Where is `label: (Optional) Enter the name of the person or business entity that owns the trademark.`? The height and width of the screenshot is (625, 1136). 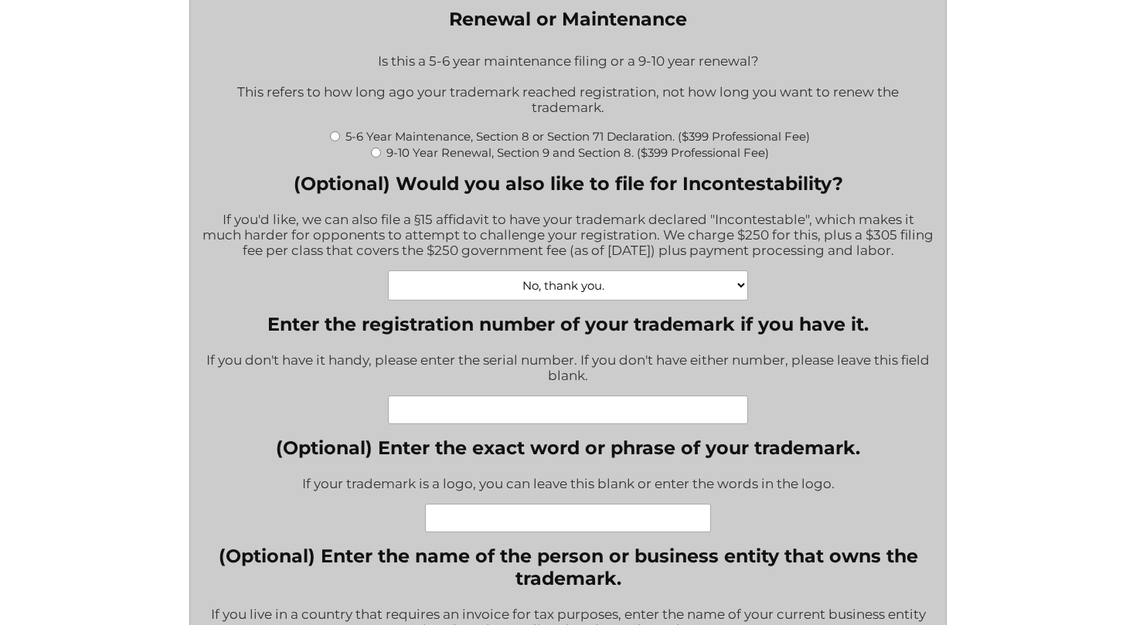 label: (Optional) Enter the name of the person or business entity that owns the trademark. is located at coordinates (567, 567).